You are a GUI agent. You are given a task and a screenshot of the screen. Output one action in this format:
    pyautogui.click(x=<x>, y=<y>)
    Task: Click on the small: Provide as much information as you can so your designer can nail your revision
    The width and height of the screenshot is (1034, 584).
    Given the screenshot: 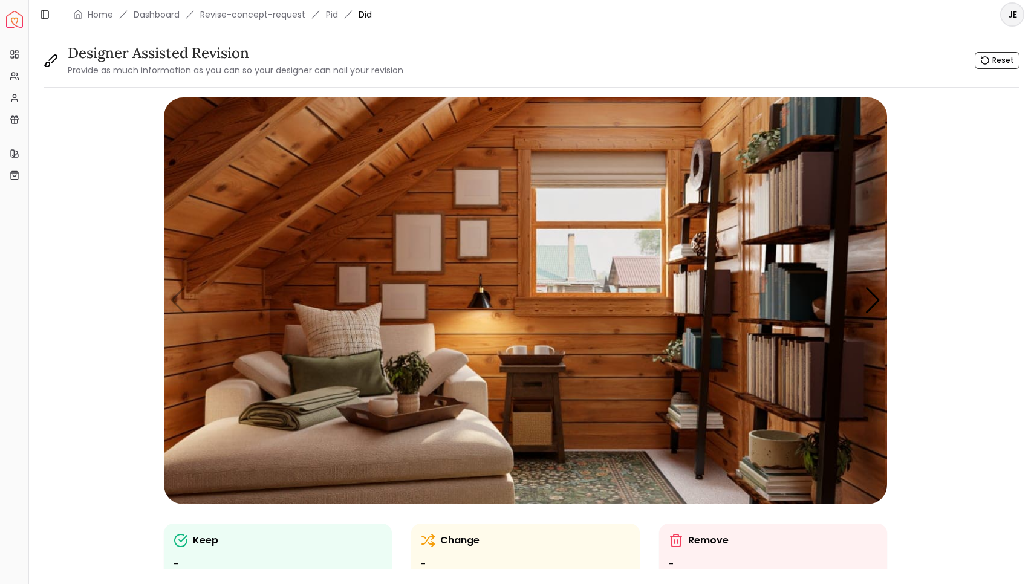 What is the action you would take?
    pyautogui.click(x=235, y=70)
    